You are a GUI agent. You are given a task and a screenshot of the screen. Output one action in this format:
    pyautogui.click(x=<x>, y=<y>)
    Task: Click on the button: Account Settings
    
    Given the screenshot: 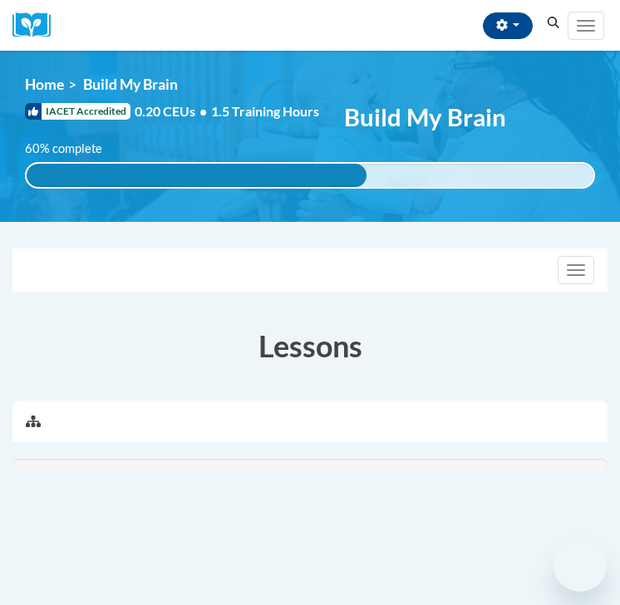 What is the action you would take?
    pyautogui.click(x=508, y=26)
    